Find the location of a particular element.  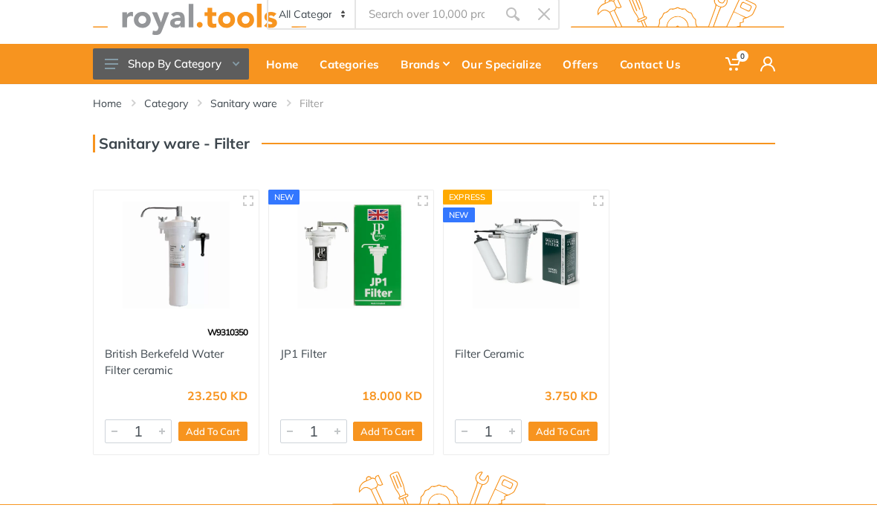

div: Our Specialize is located at coordinates (505, 64).